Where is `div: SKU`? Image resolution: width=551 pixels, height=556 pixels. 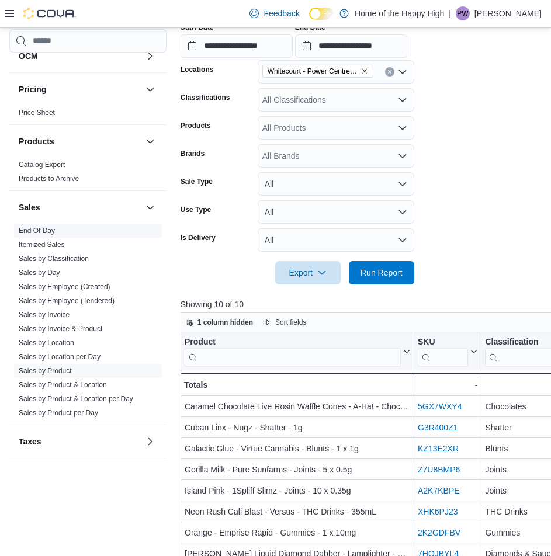 div: SKU is located at coordinates (443, 342).